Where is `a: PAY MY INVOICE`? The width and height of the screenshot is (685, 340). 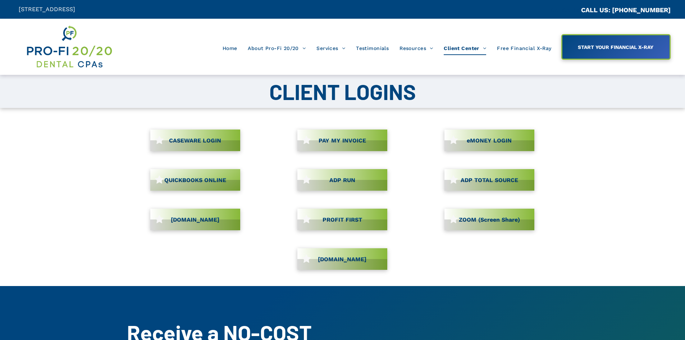 a: PAY MY INVOICE is located at coordinates (342, 140).